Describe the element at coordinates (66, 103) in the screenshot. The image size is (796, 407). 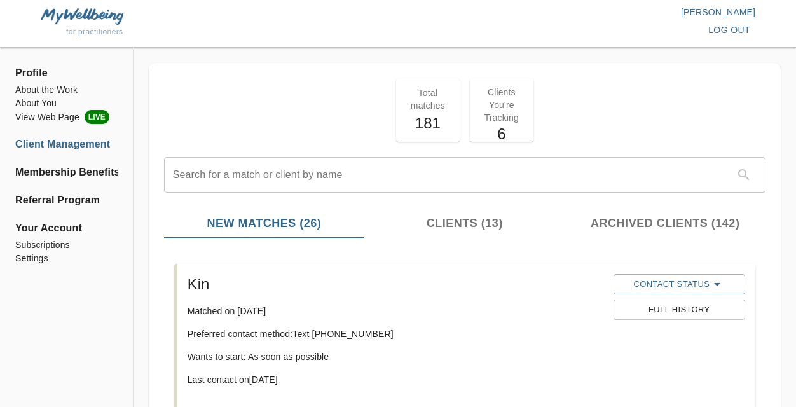
I see `a: About You` at that location.